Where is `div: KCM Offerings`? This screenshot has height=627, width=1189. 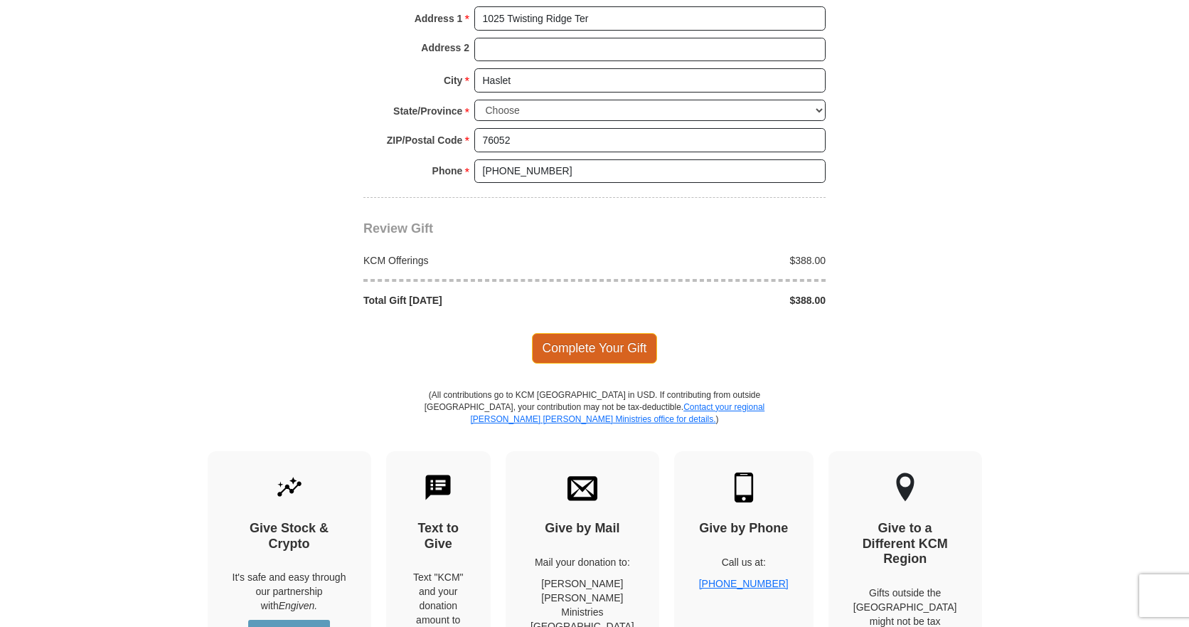
div: KCM Offerings is located at coordinates (476, 260).